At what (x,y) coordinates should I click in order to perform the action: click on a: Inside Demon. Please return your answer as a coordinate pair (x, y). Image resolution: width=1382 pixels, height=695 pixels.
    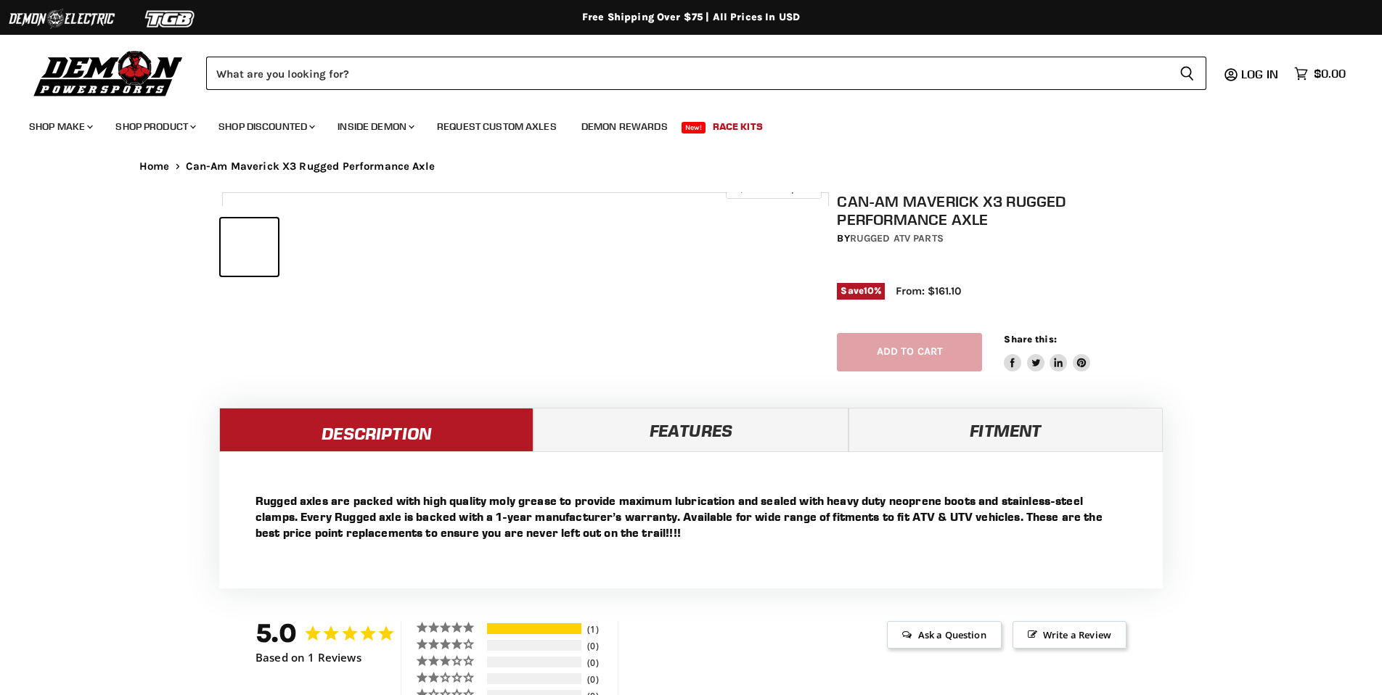
    Looking at the image, I should click on (374, 126).